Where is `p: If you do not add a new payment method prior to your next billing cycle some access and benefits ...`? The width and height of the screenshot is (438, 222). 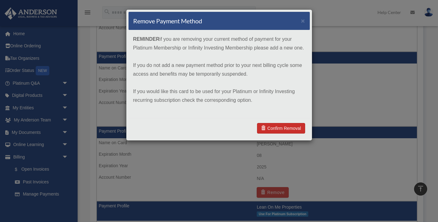
p: If you do not add a new payment method prior to your next billing cycle some access and benefits ... is located at coordinates (219, 70).